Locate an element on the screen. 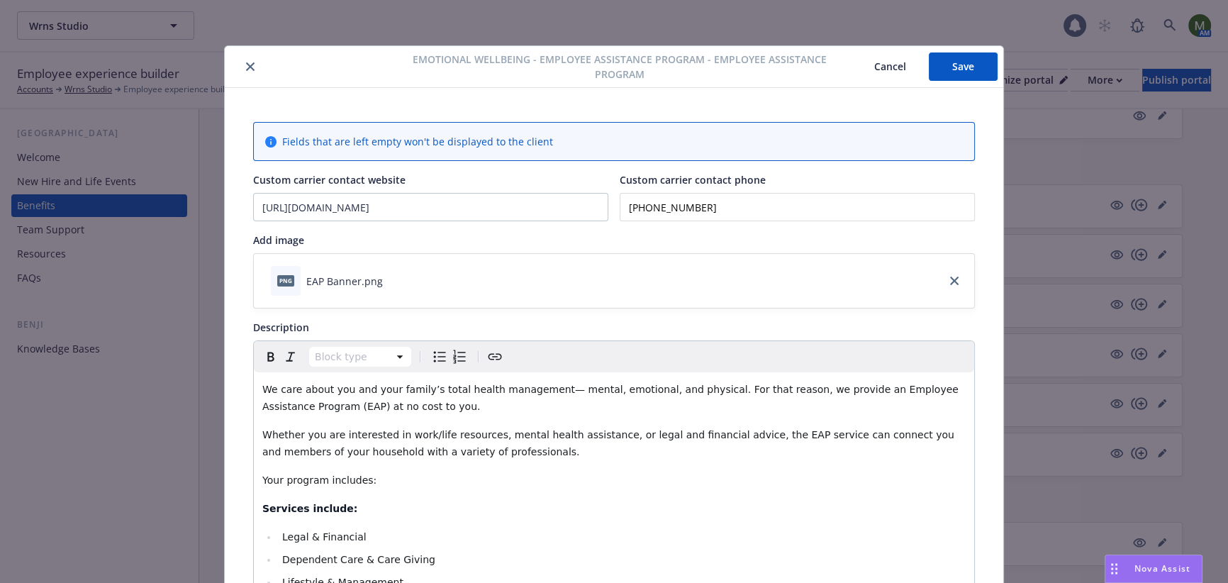  button: Bulleted list is located at coordinates (440, 357).